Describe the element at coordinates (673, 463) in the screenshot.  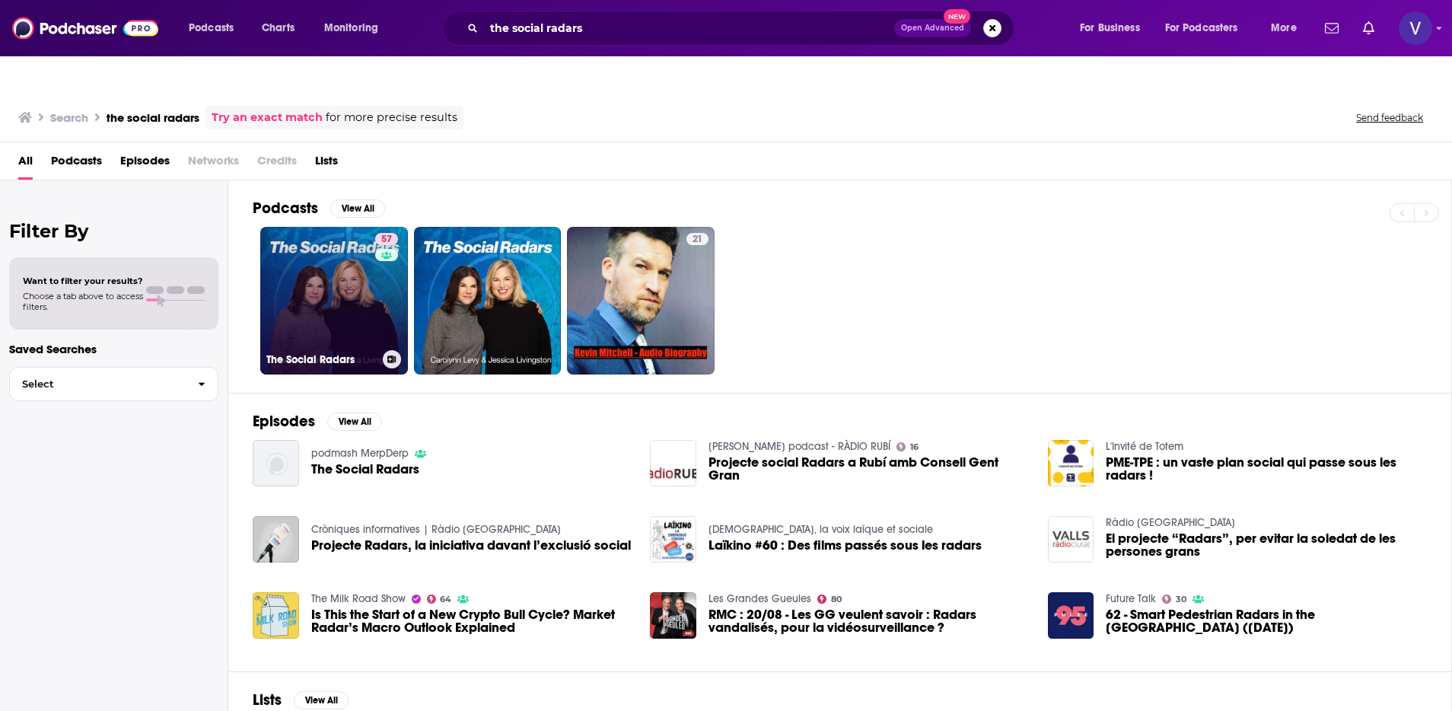
I see `img: Projecte social Radars a Rubí amb Consell Gent Gran` at that location.